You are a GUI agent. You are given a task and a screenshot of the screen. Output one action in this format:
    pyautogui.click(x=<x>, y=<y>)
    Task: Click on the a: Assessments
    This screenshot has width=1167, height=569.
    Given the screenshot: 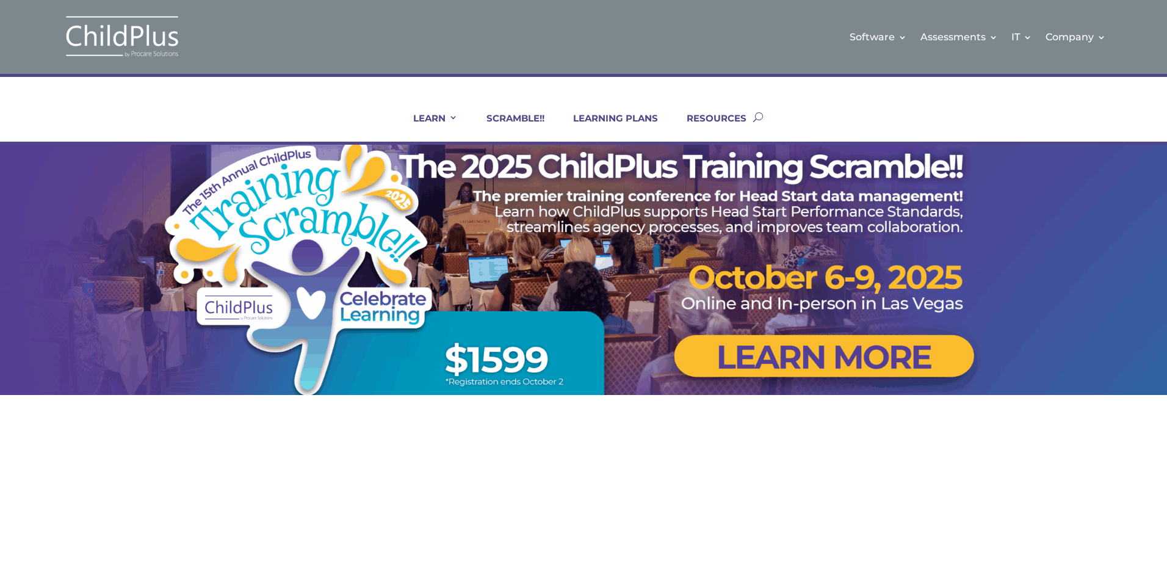 What is the action you would take?
    pyautogui.click(x=959, y=37)
    